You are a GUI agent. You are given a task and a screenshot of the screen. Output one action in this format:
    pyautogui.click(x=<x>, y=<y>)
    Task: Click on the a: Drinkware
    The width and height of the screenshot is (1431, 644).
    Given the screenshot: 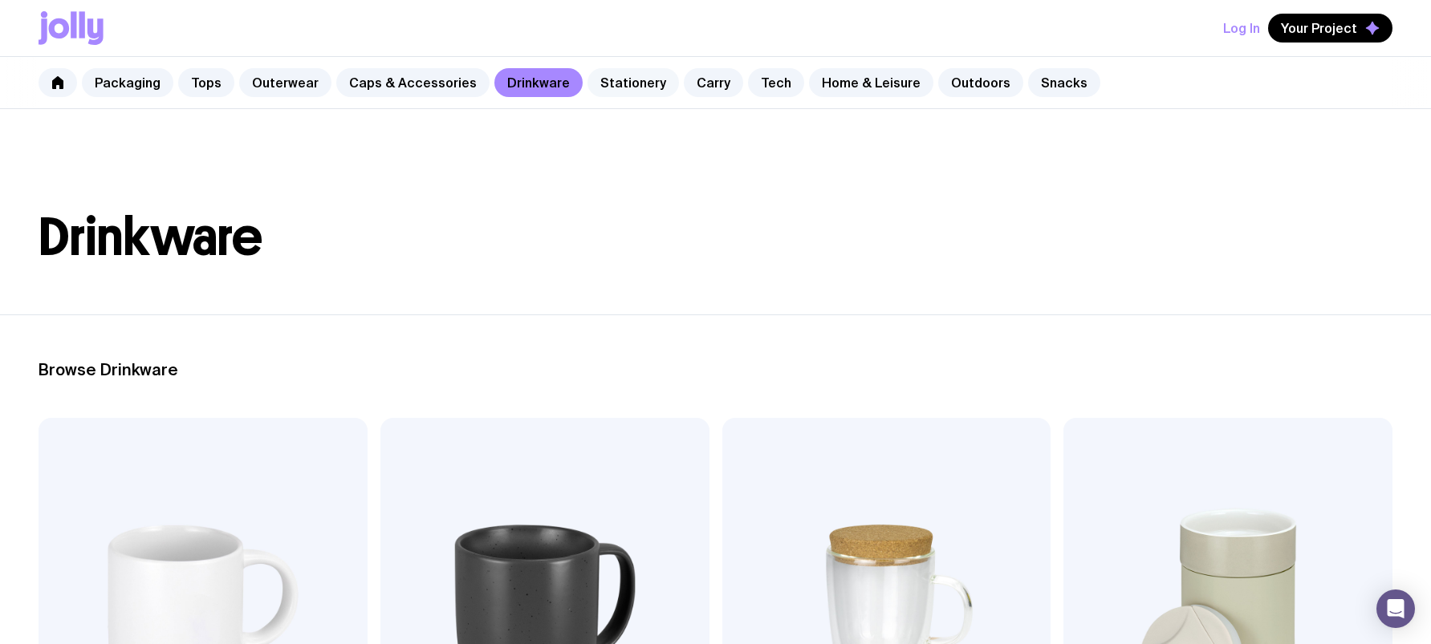 What is the action you would take?
    pyautogui.click(x=538, y=83)
    